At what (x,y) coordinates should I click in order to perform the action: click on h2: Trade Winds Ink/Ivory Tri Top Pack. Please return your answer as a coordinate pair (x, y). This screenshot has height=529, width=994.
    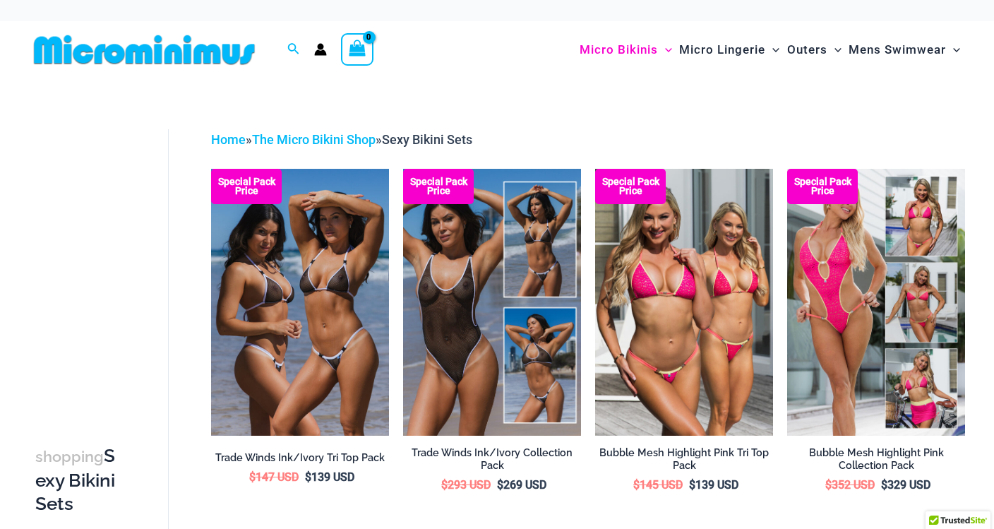
    Looking at the image, I should click on (300, 457).